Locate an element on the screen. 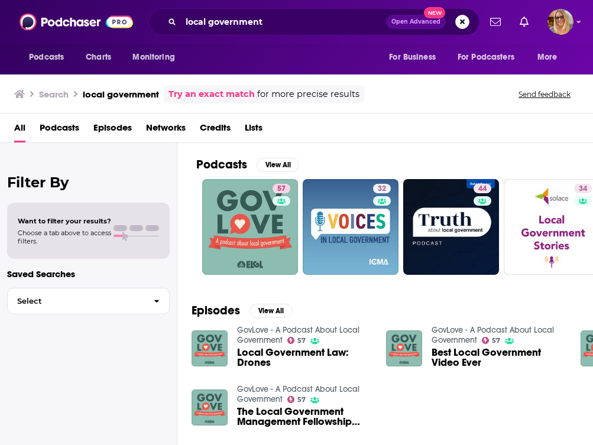  p: Saved Searches is located at coordinates (88, 274).